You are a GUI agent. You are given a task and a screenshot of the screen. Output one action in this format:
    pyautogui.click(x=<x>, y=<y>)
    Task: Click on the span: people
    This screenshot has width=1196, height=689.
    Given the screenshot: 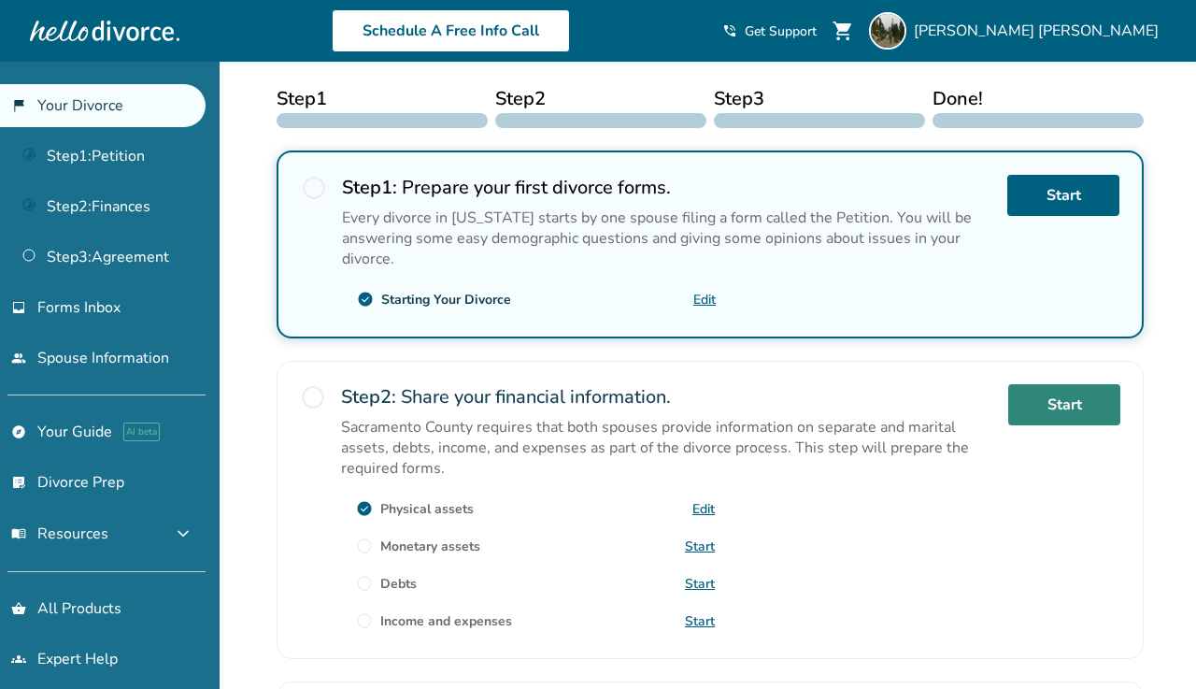 What is the action you would take?
    pyautogui.click(x=19, y=358)
    